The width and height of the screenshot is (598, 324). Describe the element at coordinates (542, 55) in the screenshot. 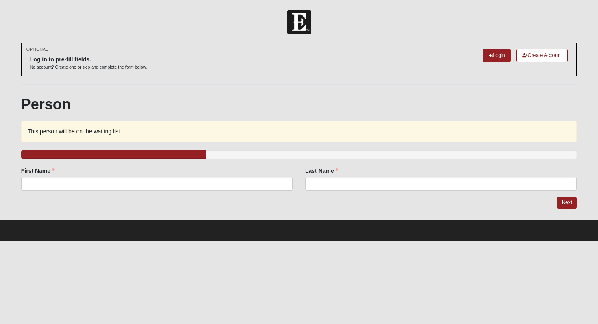

I see `a: Create Account` at that location.